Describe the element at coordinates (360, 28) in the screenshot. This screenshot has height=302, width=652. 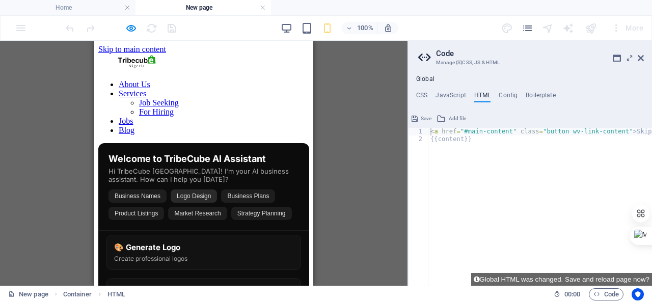
I see `button: 100%` at that location.